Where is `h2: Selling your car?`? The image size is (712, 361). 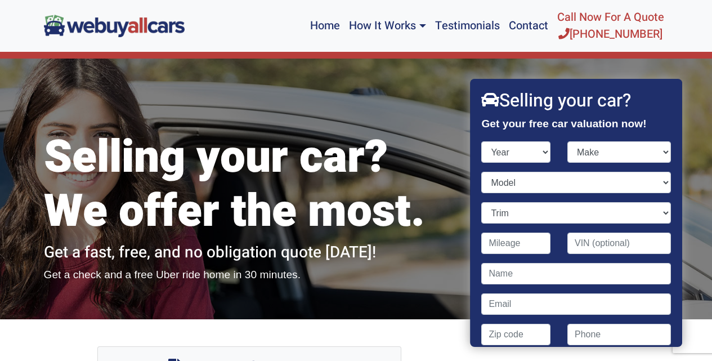
h2: Selling your car? is located at coordinates (576, 101).